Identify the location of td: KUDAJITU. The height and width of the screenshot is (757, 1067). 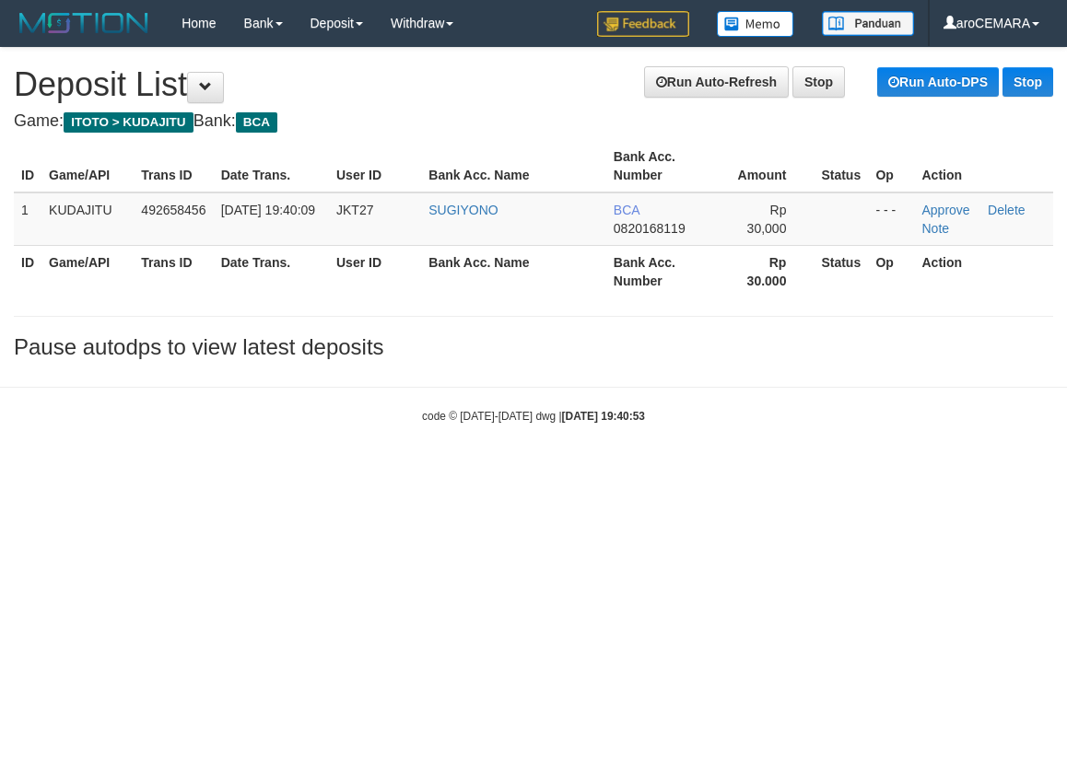
(88, 219).